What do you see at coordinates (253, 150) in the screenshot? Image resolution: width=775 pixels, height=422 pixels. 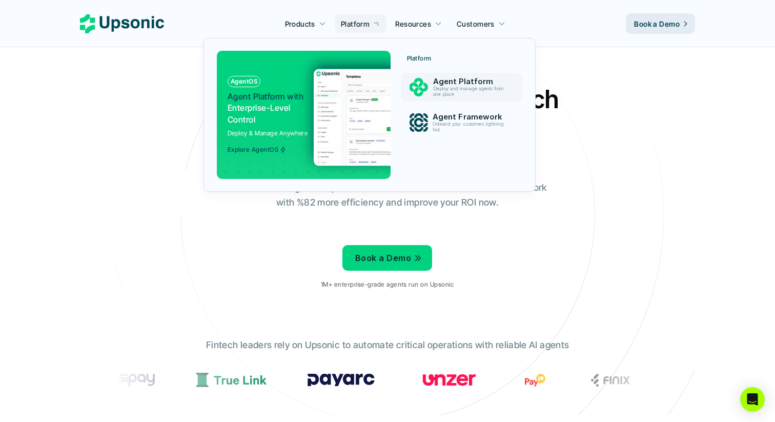 I see `p: Explore AgentOS` at bounding box center [253, 150].